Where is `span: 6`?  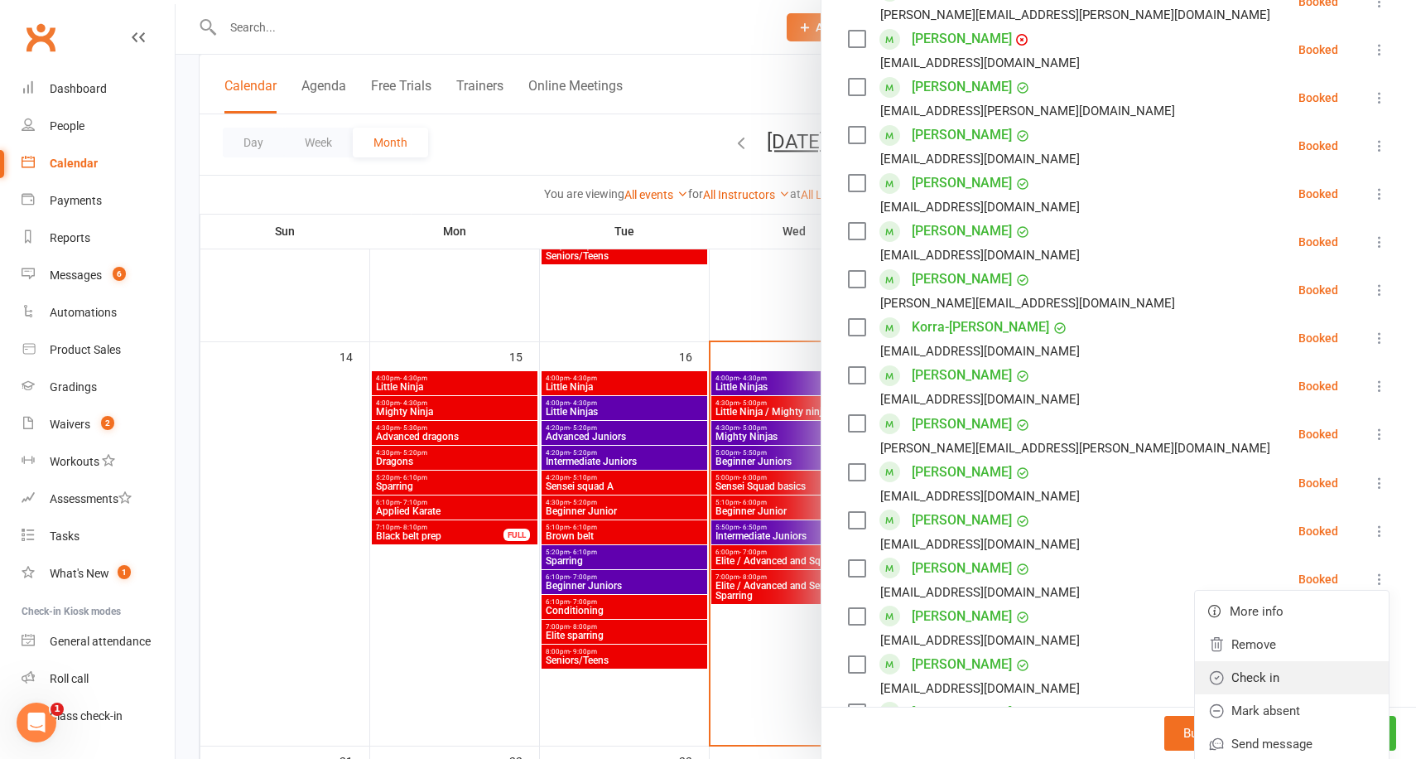
span: 6 is located at coordinates (119, 273).